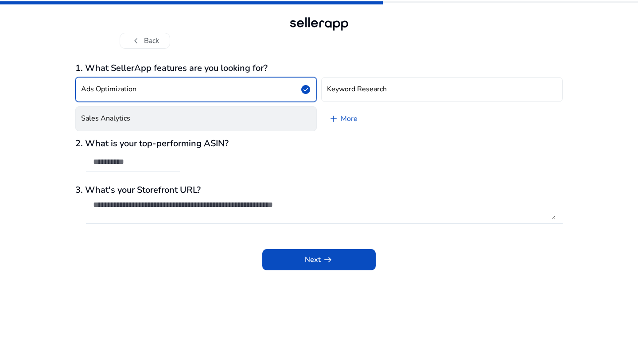 Image resolution: width=638 pixels, height=339 pixels. I want to click on h4: Ads Optimization, so click(109, 89).